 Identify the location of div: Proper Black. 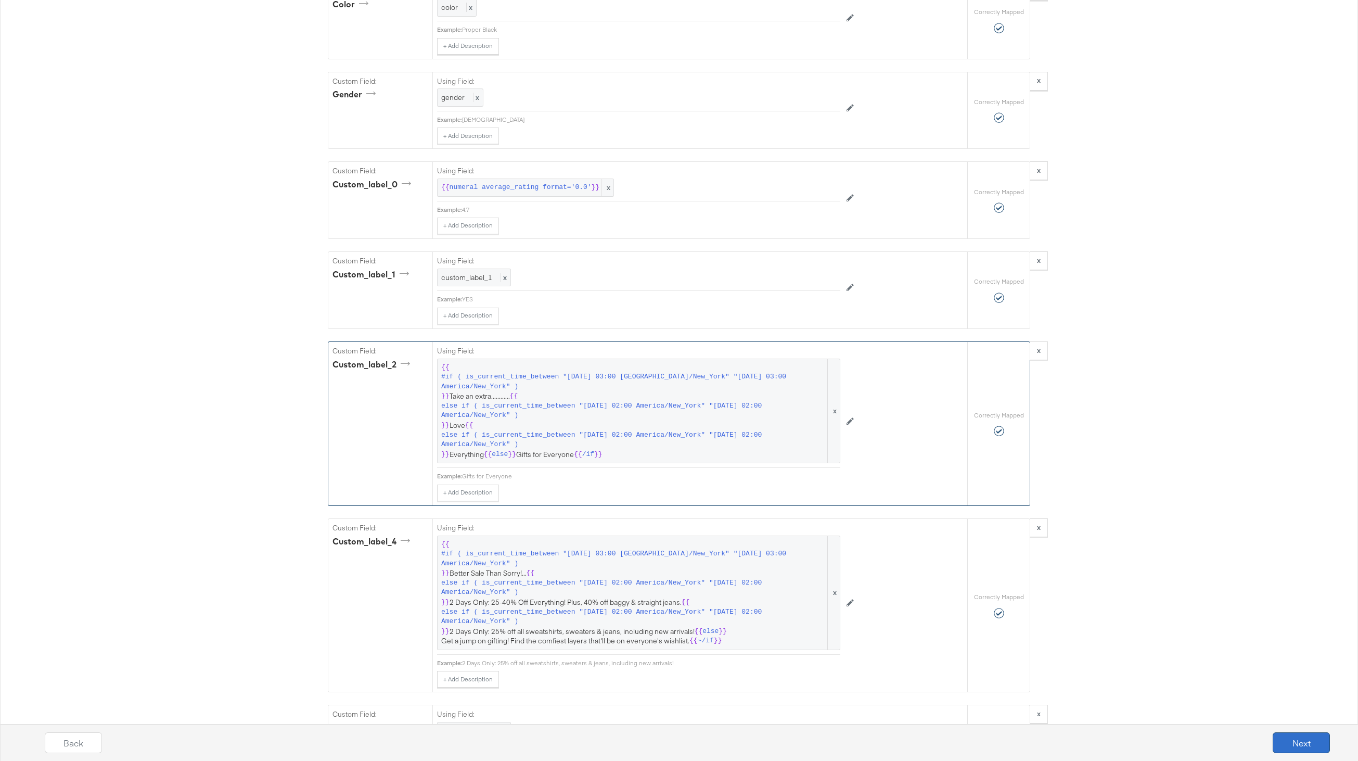
(651, 30).